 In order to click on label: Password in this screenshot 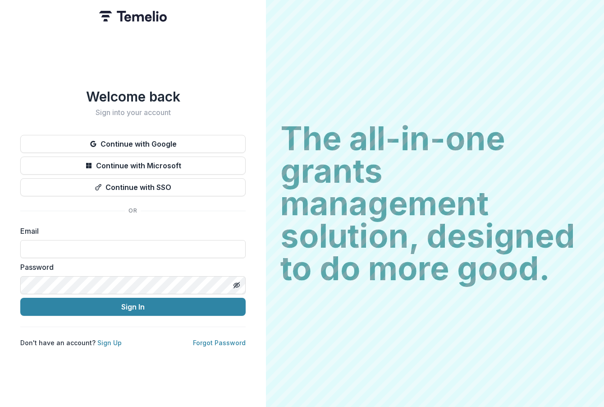, I will do `click(130, 267)`.